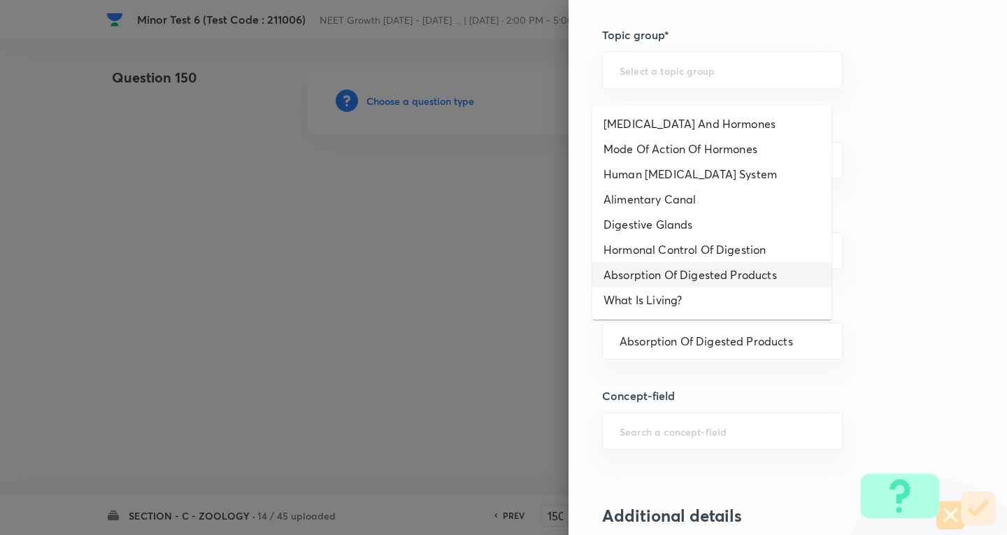  Describe the element at coordinates (764, 515) in the screenshot. I see `h3: Additional details` at that location.